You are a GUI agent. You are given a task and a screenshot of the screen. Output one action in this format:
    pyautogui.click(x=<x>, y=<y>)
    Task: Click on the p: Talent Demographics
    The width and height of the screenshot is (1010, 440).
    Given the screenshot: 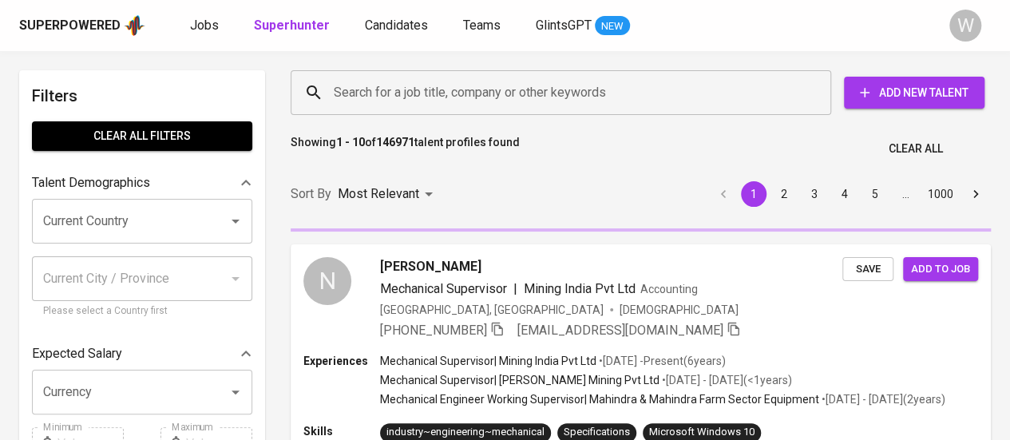 What is the action you would take?
    pyautogui.click(x=91, y=183)
    